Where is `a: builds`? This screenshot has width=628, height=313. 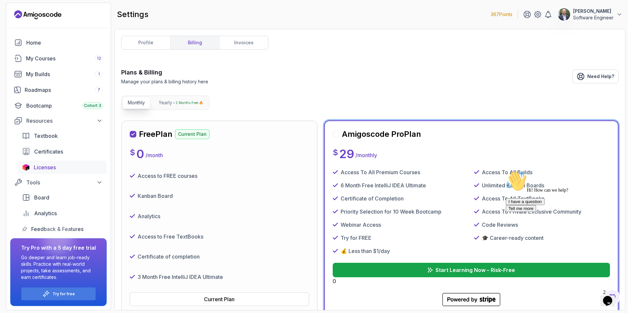 a: builds is located at coordinates (58, 74).